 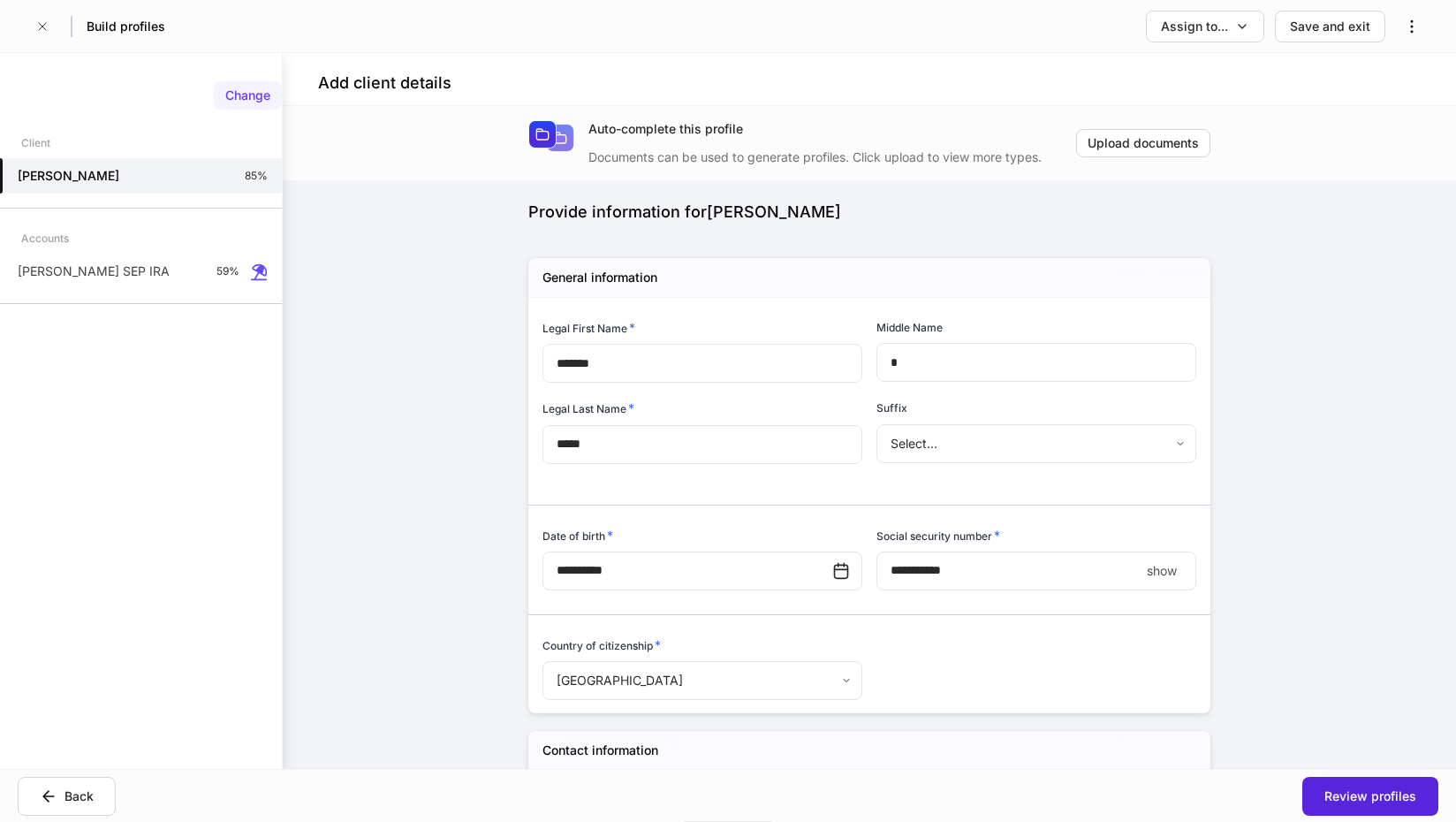 I want to click on h6: Social security number, so click(x=938, y=535).